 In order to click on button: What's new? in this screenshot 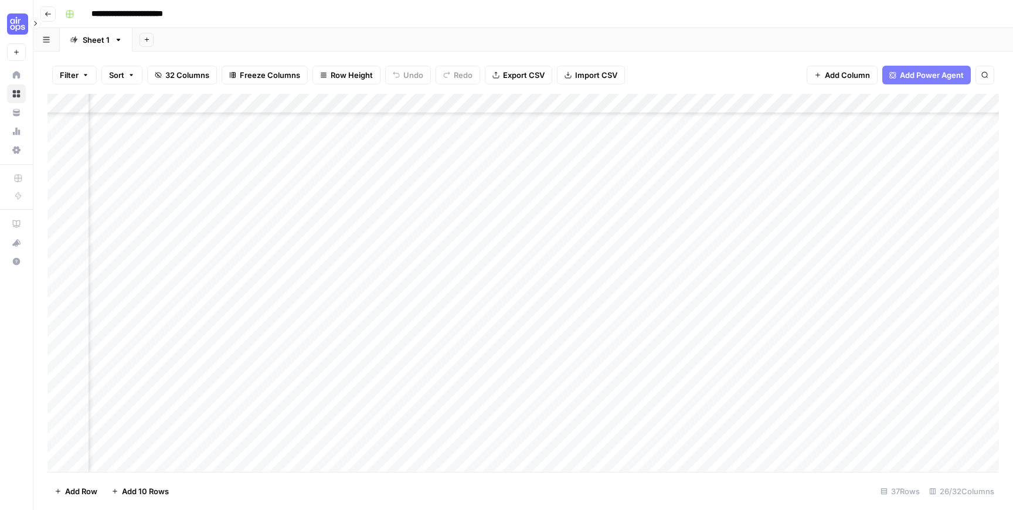, I will do `click(16, 243)`.